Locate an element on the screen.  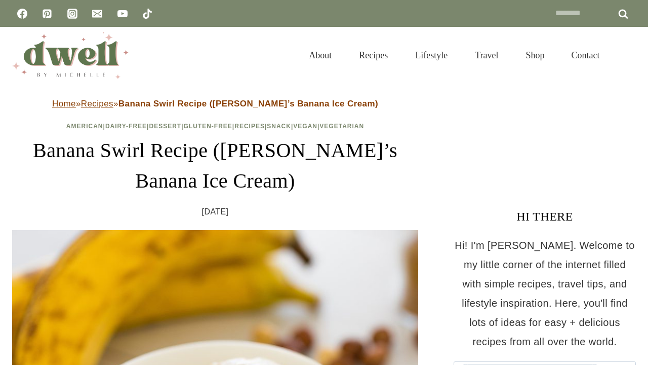
a: American is located at coordinates (85, 126).